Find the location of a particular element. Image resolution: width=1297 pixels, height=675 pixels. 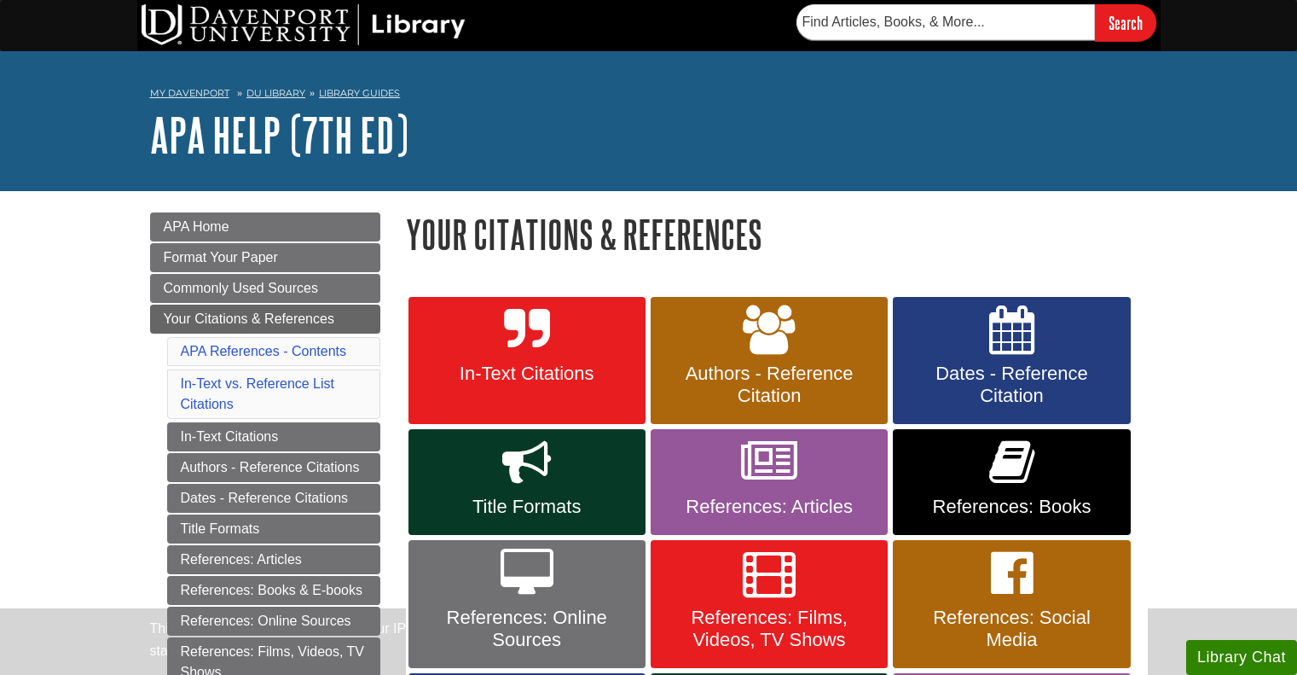

button: Library Chat is located at coordinates (1242, 657).